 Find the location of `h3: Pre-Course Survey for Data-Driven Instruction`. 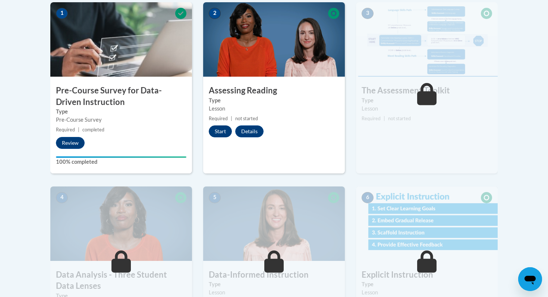

h3: Pre-Course Survey for Data-Driven Instruction is located at coordinates (121, 96).